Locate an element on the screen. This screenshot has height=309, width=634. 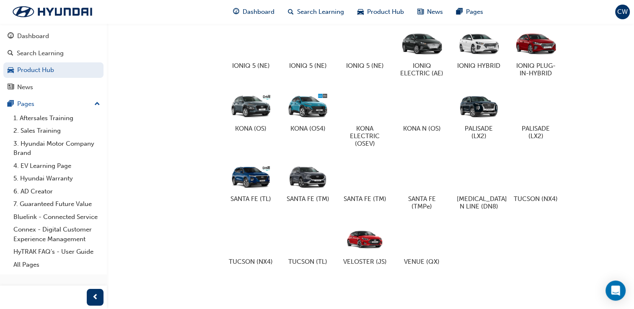
button: DashboardSearch LearningProduct HubNews is located at coordinates (53, 62).